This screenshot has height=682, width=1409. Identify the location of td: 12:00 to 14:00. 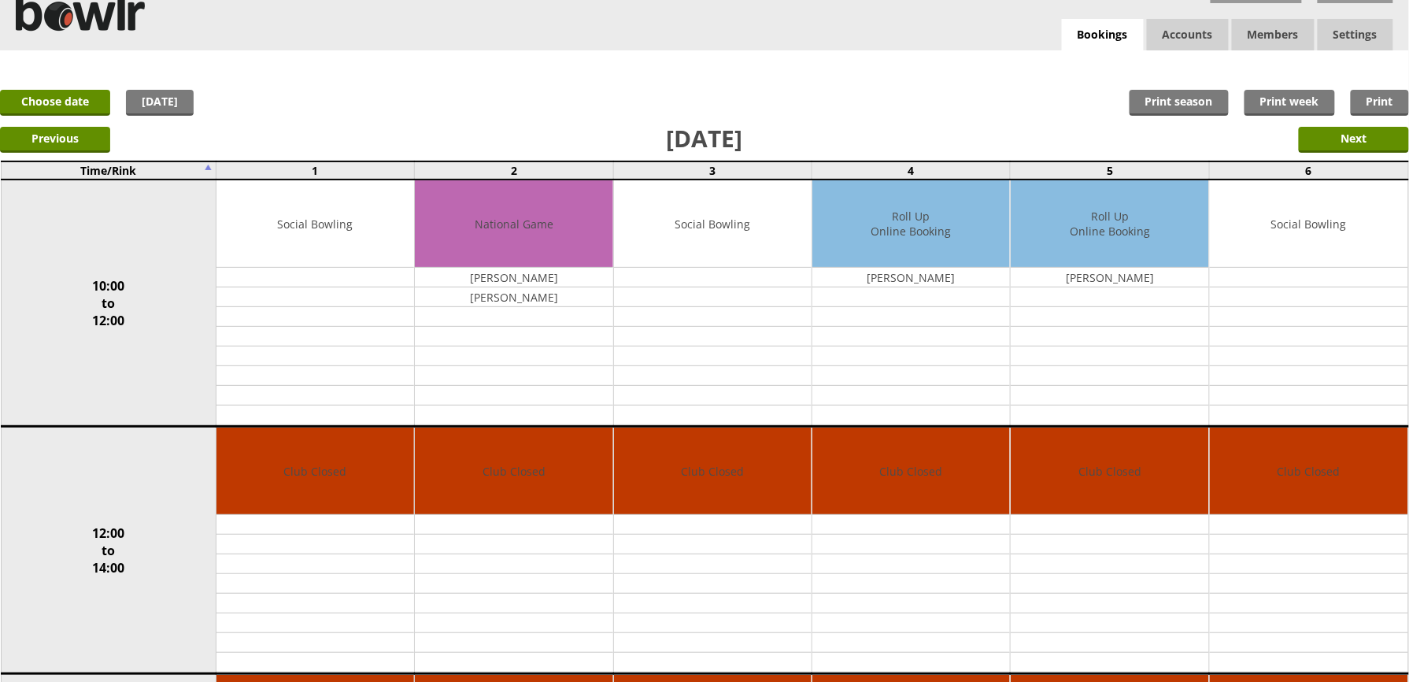
(108, 550).